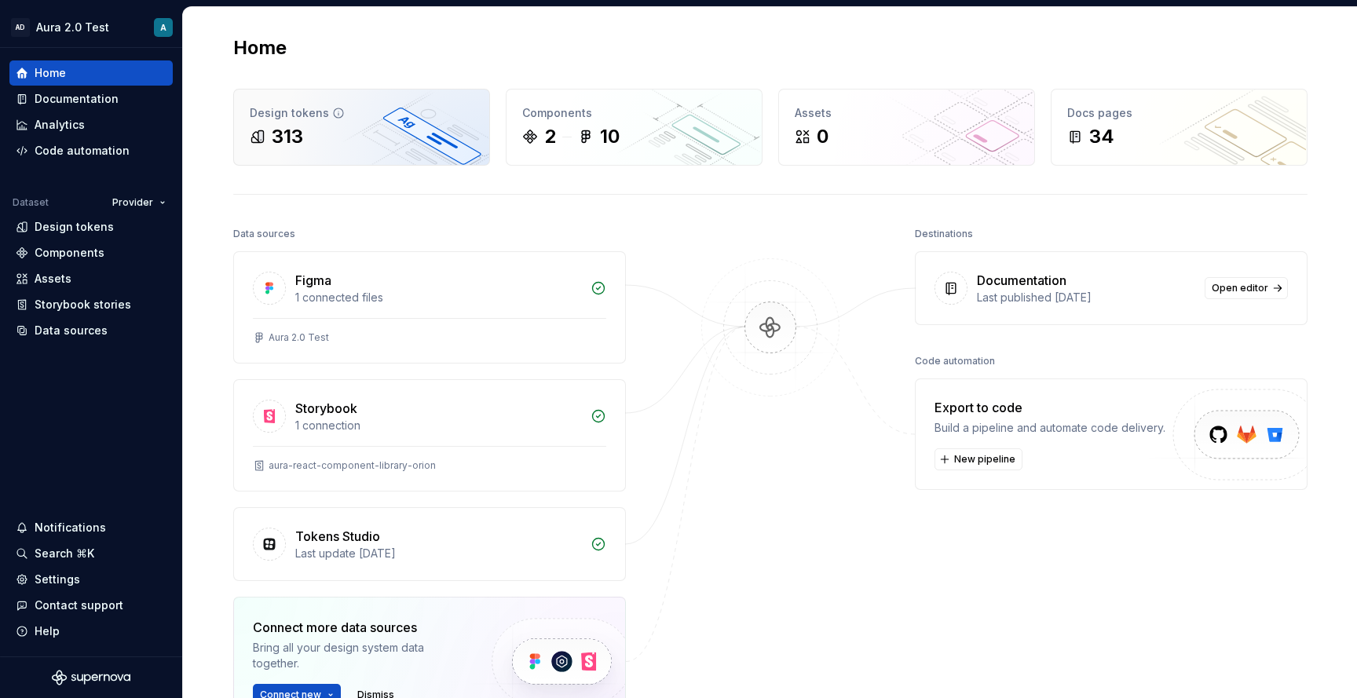 Image resolution: width=1357 pixels, height=698 pixels. What do you see at coordinates (91, 73) in the screenshot?
I see `a: Home` at bounding box center [91, 73].